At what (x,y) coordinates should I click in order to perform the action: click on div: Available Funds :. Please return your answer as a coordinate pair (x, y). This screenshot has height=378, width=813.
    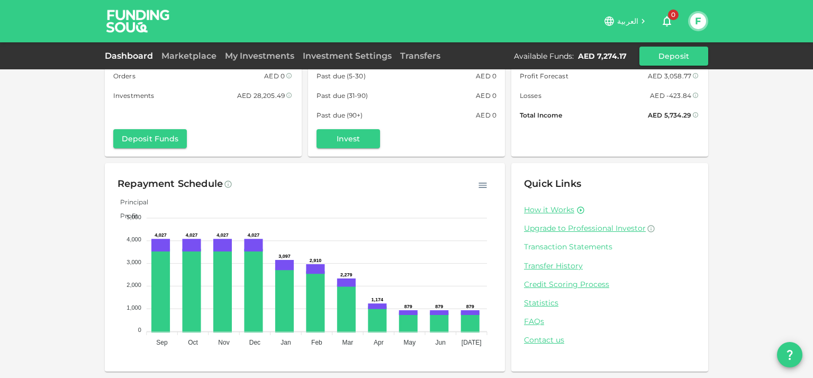
    Looking at the image, I should click on (544, 56).